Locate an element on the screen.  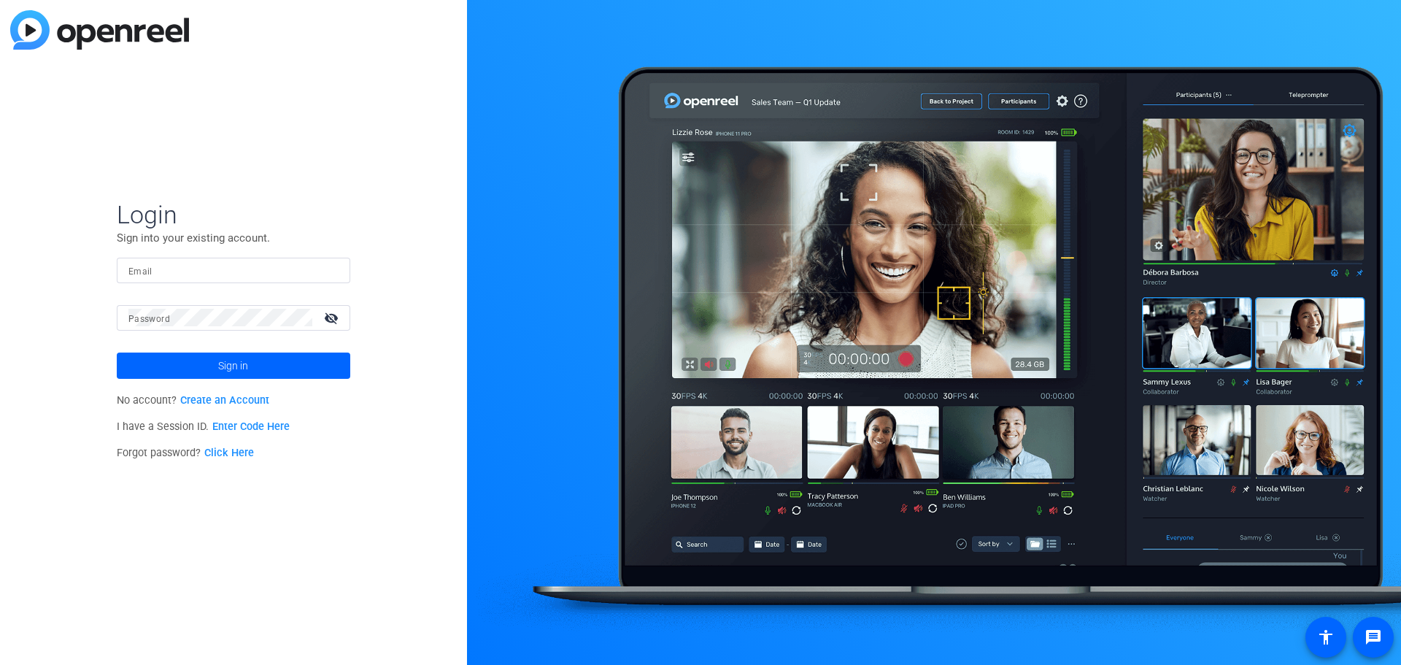
span: No account? is located at coordinates (193, 400).